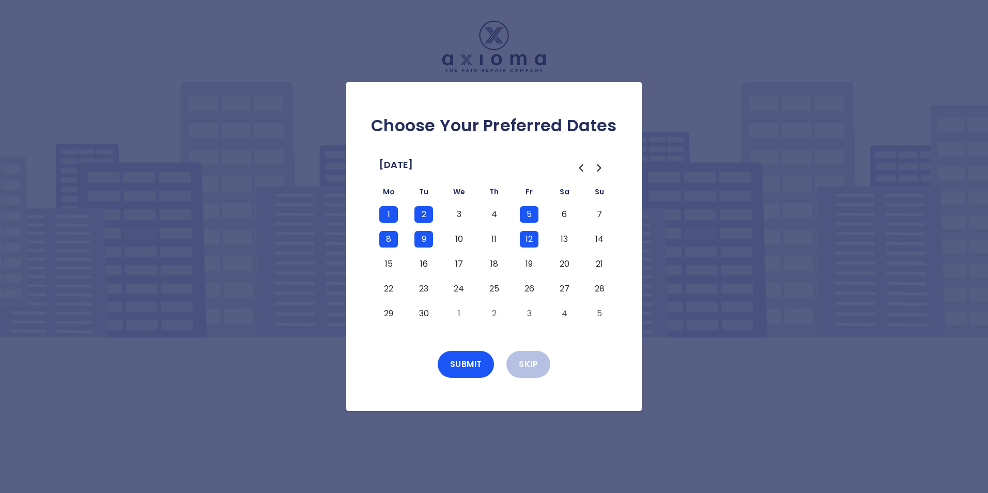 Image resolution: width=988 pixels, height=493 pixels. I want to click on button: Wednesday, October 1st, 2025, so click(459, 314).